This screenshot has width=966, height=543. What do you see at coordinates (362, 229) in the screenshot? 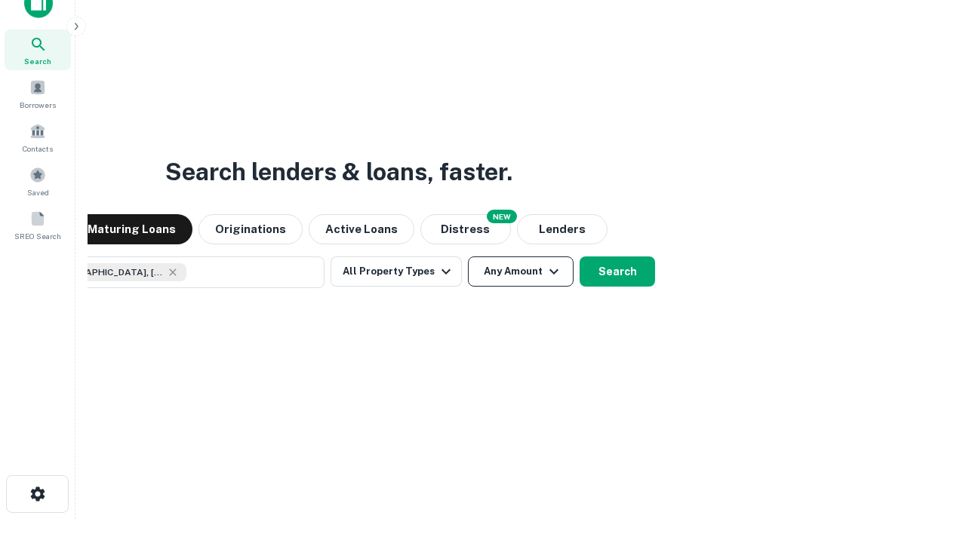
I see `button: Active Loans` at bounding box center [362, 229].